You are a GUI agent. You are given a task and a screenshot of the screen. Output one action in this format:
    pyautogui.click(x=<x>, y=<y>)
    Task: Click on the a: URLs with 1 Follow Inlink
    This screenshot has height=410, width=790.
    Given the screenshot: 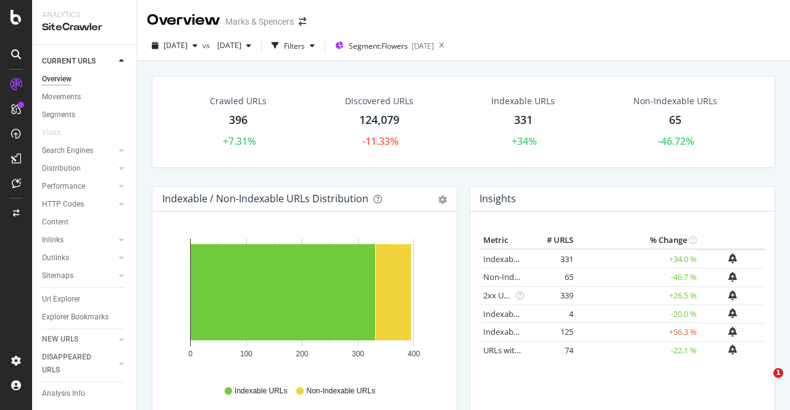 What is the action you would take?
    pyautogui.click(x=528, y=351)
    